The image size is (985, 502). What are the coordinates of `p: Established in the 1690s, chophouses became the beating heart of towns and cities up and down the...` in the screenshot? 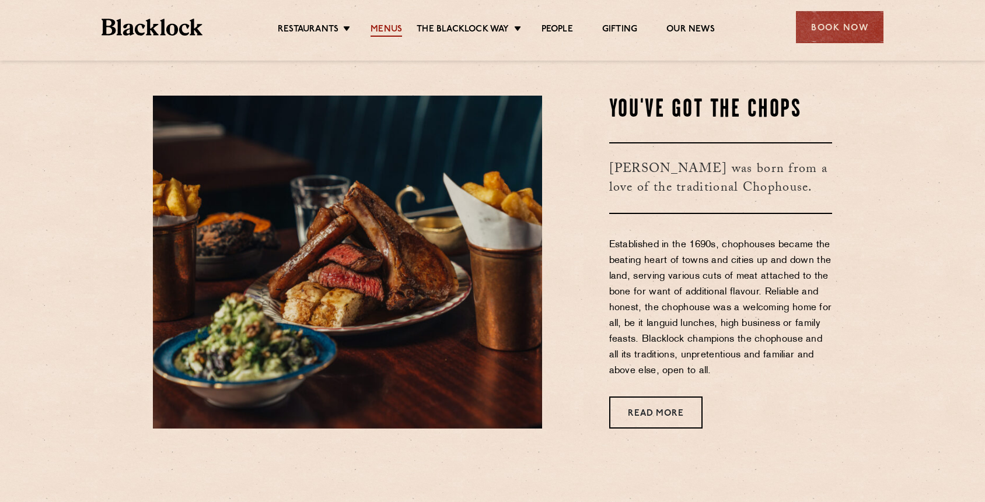 It's located at (721, 308).